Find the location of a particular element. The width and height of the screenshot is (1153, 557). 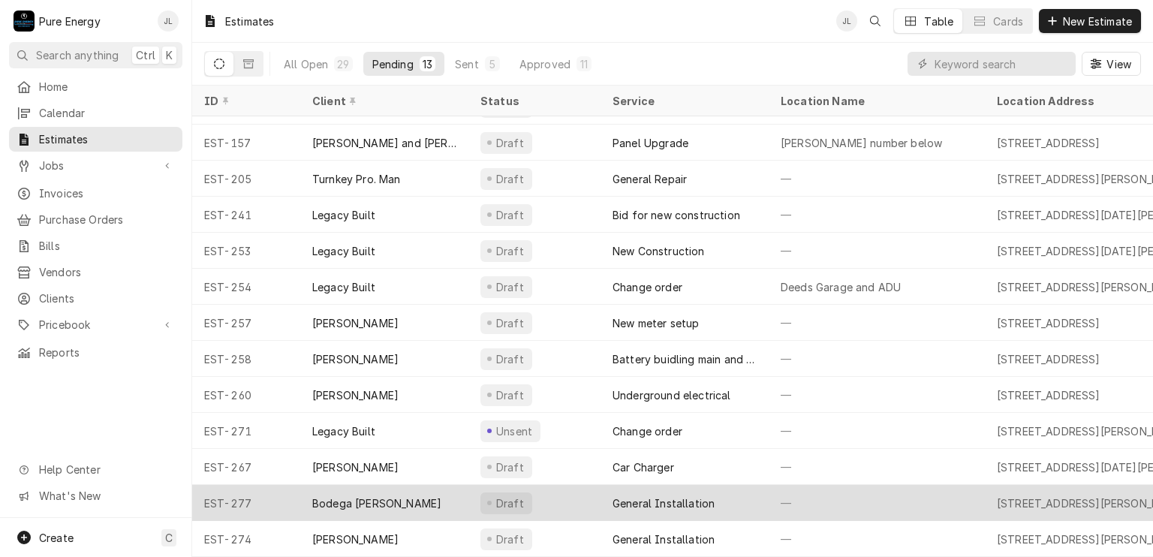

span: K is located at coordinates (169, 55).